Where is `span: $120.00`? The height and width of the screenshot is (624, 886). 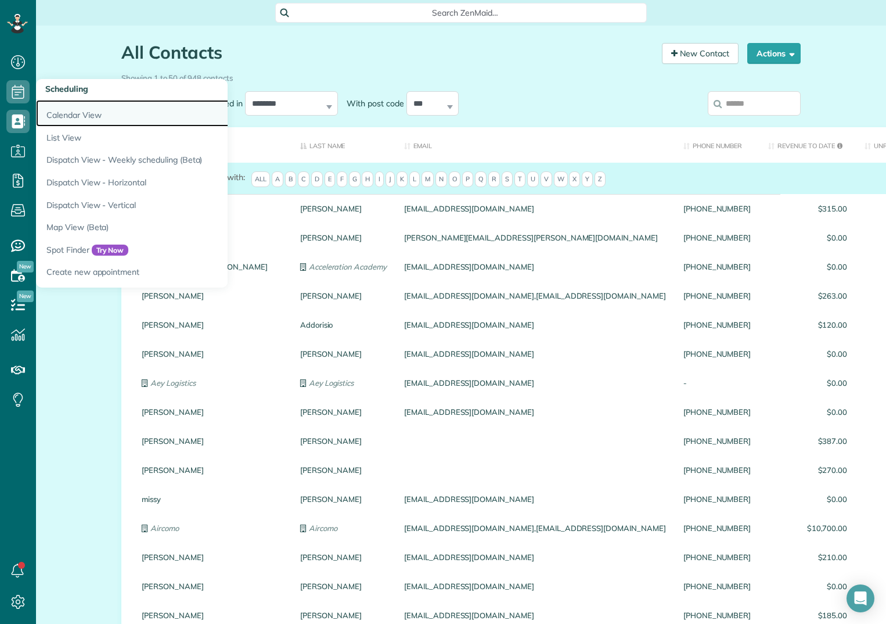 span: $120.00 is located at coordinates (808, 325).